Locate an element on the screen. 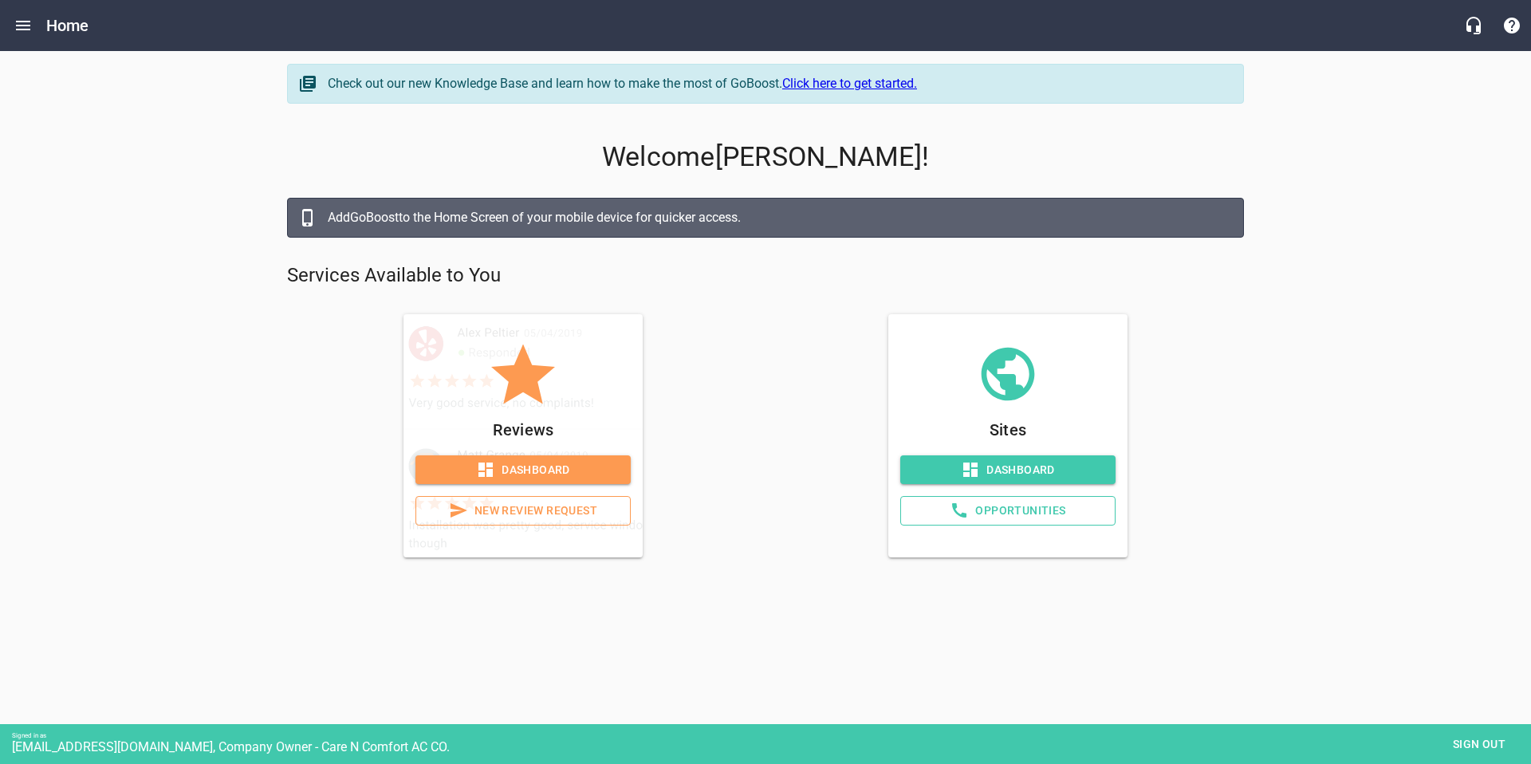  button: Support Portal is located at coordinates (1512, 26).